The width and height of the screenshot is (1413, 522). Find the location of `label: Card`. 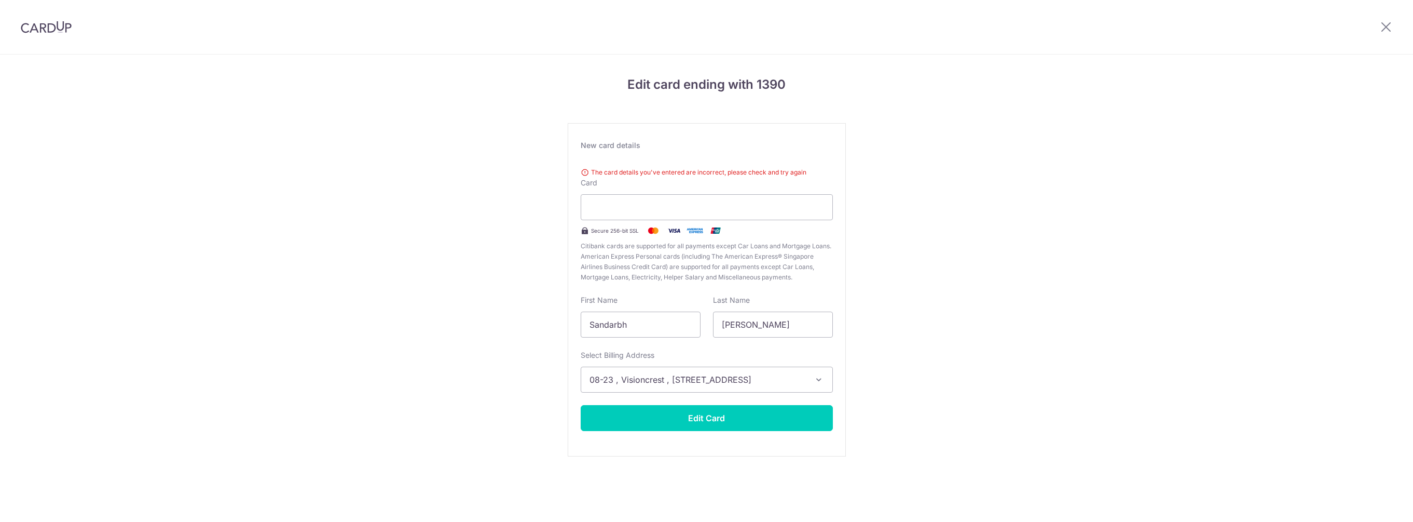

label: Card is located at coordinates (589, 183).